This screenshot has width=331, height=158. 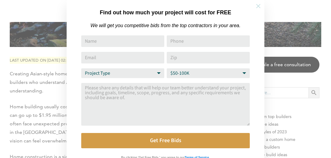 What do you see at coordinates (208, 58) in the screenshot?
I see `input: Zip` at bounding box center [208, 58].